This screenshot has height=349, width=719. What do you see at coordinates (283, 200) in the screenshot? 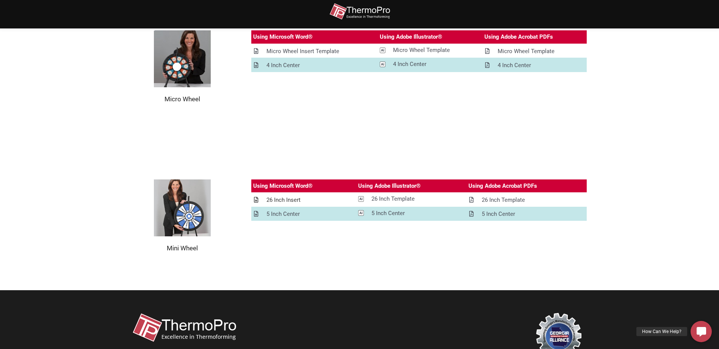
I see `div: 26 Inch Insert` at bounding box center [283, 200].